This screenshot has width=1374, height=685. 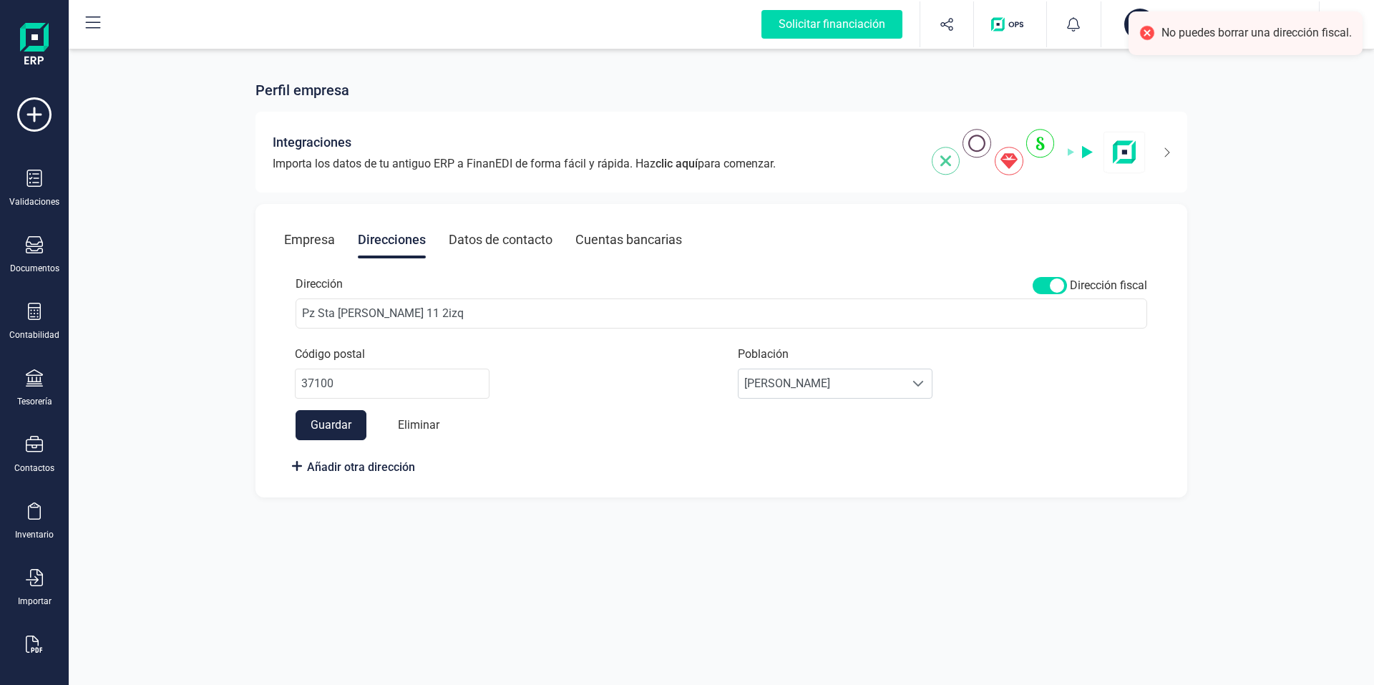 What do you see at coordinates (34, 468) in the screenshot?
I see `div: Contactos` at bounding box center [34, 468].